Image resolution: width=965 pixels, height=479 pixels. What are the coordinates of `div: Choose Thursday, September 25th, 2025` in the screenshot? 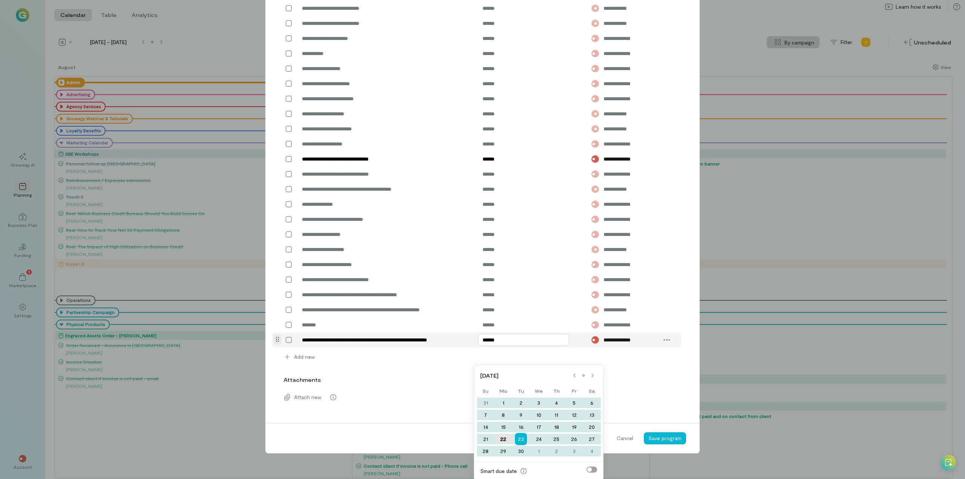 It's located at (557, 439).